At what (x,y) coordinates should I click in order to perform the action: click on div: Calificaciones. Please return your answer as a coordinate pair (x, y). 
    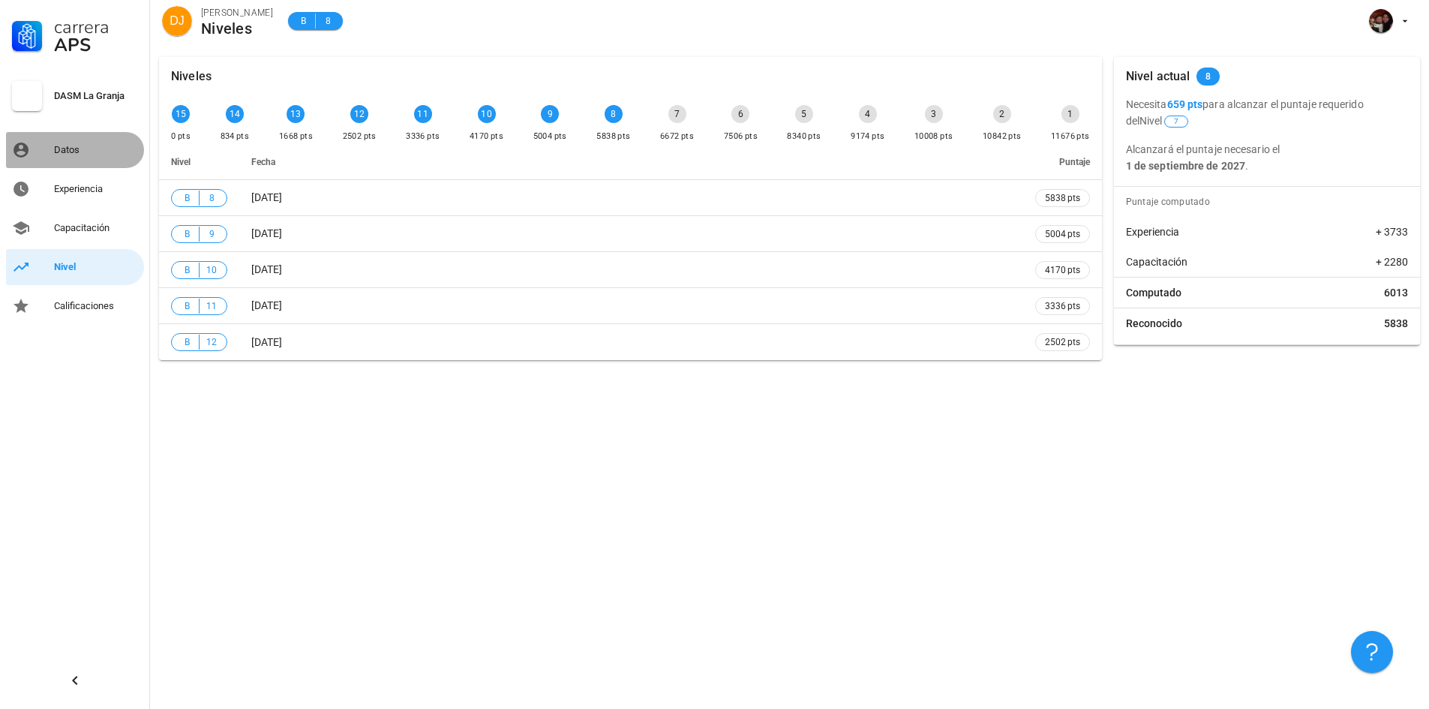
    Looking at the image, I should click on (96, 306).